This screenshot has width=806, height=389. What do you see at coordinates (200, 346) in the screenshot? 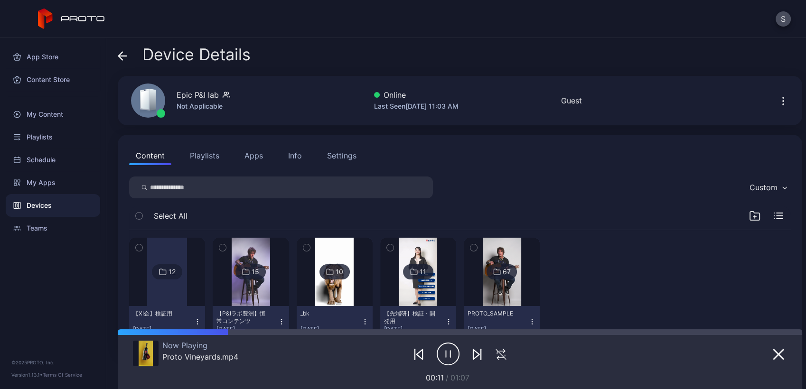
I see `div: Now Playing` at bounding box center [200, 346].